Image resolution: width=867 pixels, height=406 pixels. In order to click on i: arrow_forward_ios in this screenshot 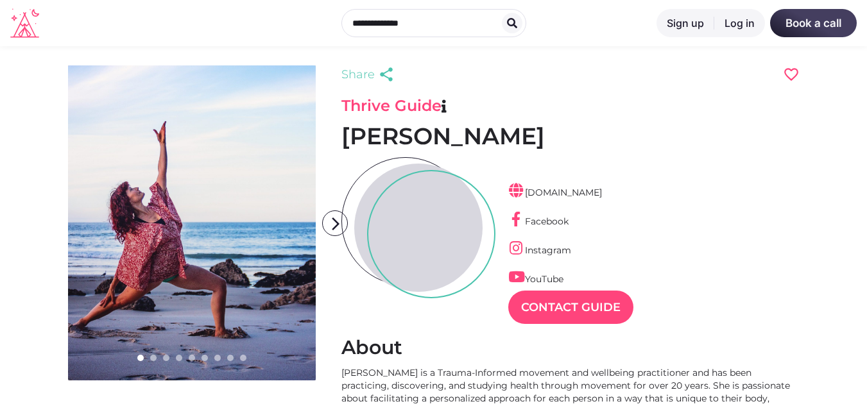, I will do `click(336, 224)`.